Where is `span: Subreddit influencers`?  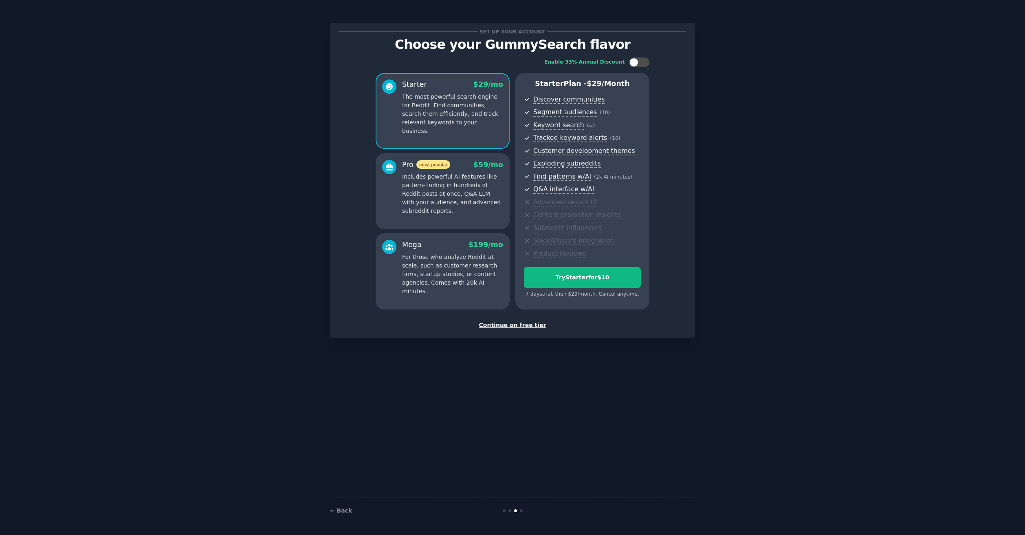 span: Subreddit influencers is located at coordinates (568, 228).